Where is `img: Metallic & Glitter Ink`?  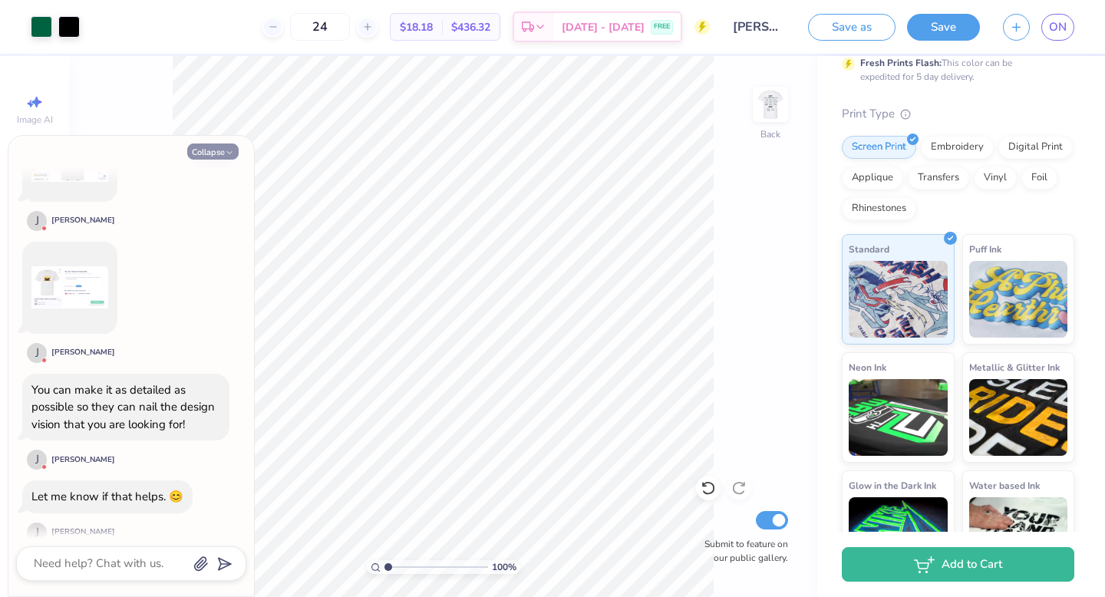
img: Metallic & Glitter Ink is located at coordinates (1018, 417).